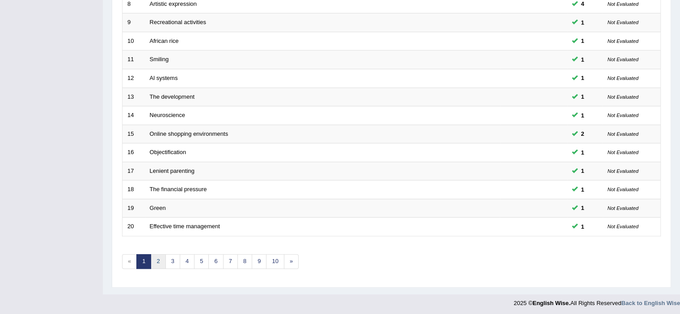  I want to click on a: Back to English Wise, so click(650, 303).